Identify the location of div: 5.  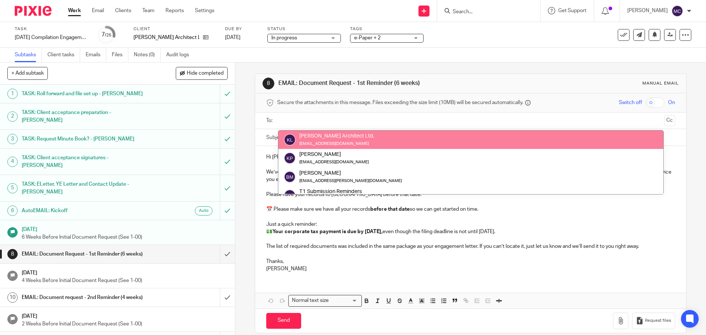
(13, 188).